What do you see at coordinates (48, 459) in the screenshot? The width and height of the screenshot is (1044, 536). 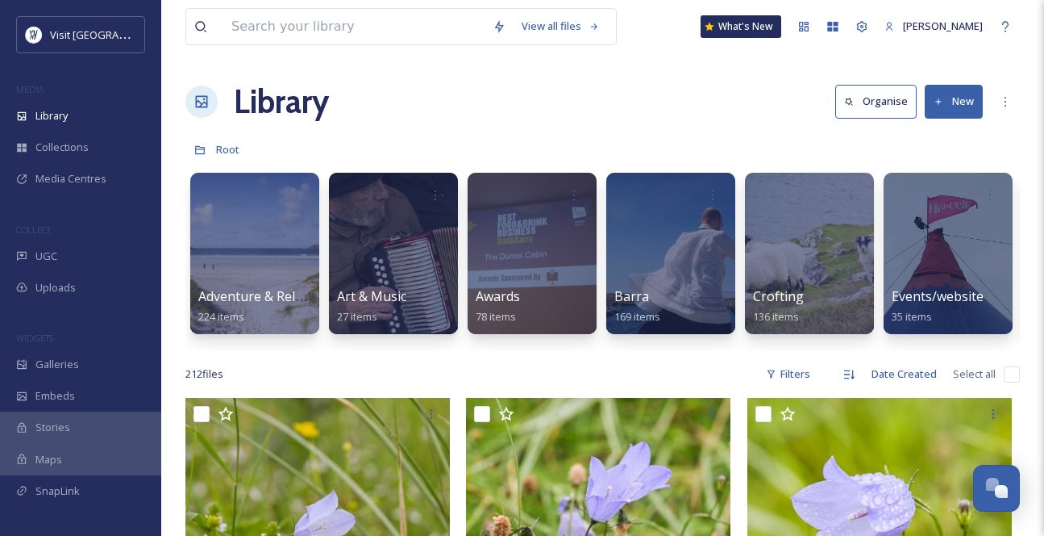 I see `span: Maps` at bounding box center [48, 459].